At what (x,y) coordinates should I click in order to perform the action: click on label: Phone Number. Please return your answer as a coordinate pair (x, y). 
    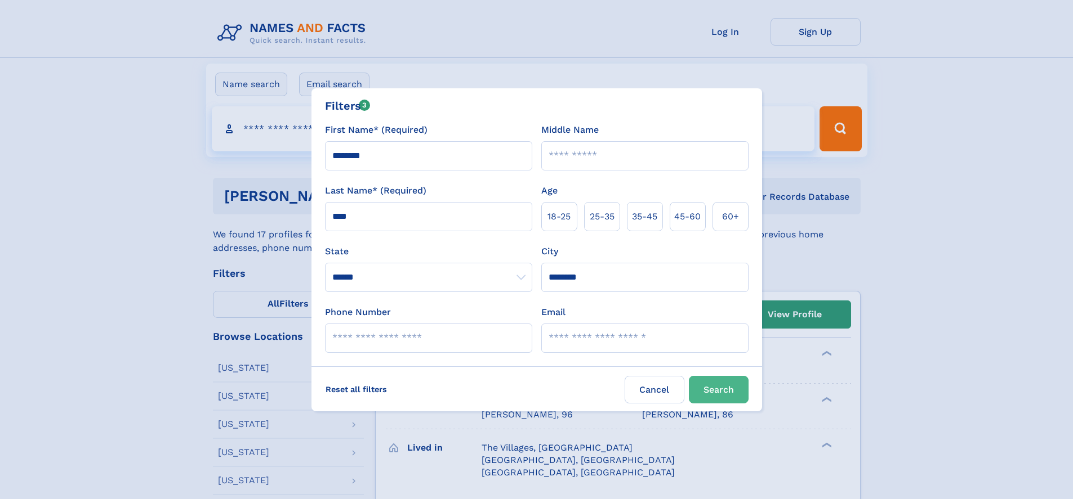
    Looking at the image, I should click on (358, 312).